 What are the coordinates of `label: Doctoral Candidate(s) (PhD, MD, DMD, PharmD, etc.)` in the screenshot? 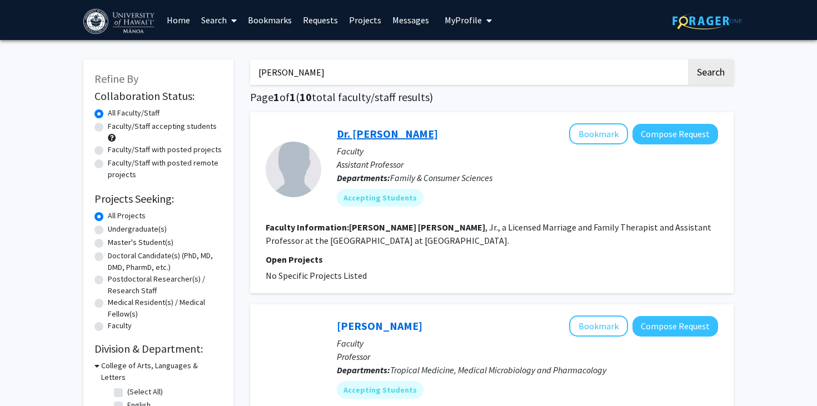 It's located at (165, 262).